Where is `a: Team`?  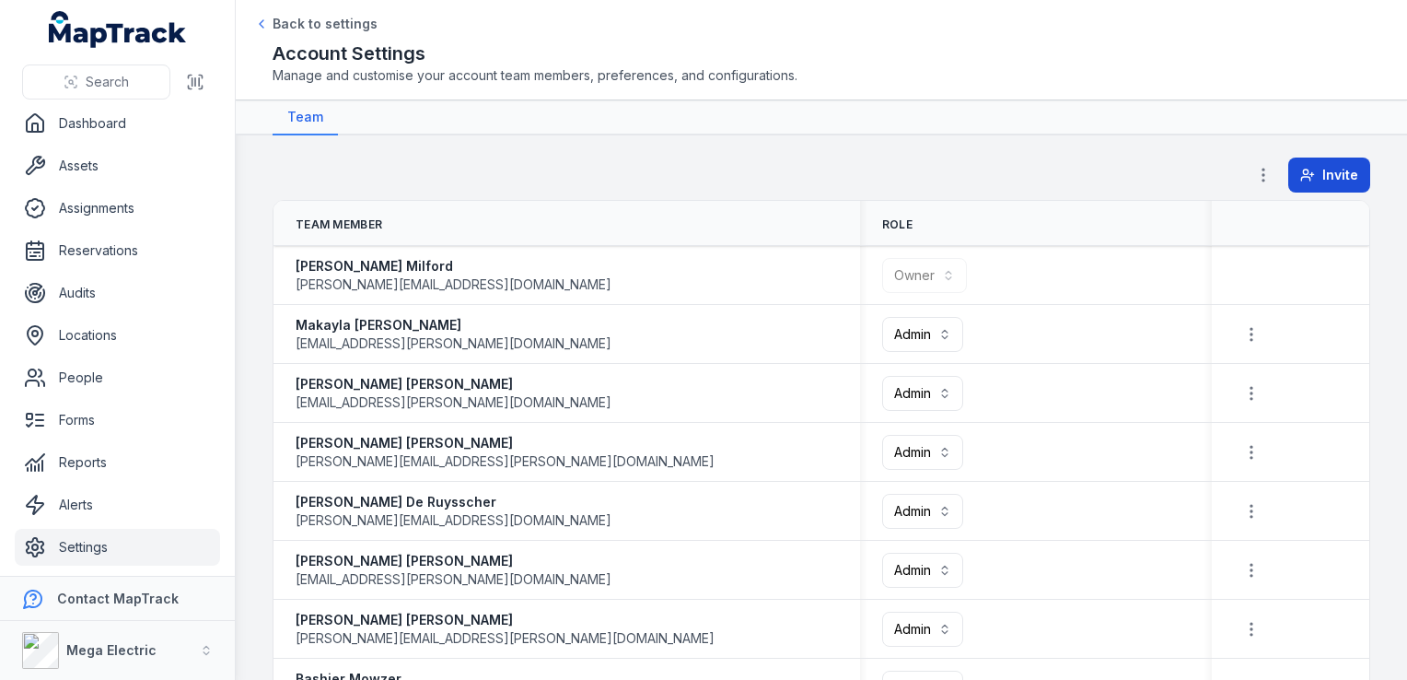
a: Team is located at coordinates (305, 118).